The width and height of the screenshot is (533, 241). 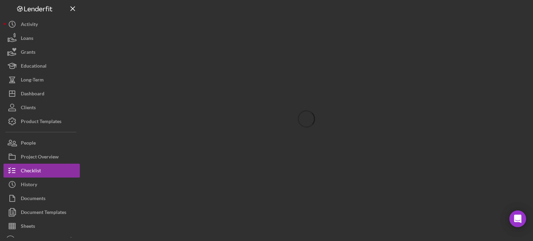 I want to click on div: Documents, so click(x=33, y=199).